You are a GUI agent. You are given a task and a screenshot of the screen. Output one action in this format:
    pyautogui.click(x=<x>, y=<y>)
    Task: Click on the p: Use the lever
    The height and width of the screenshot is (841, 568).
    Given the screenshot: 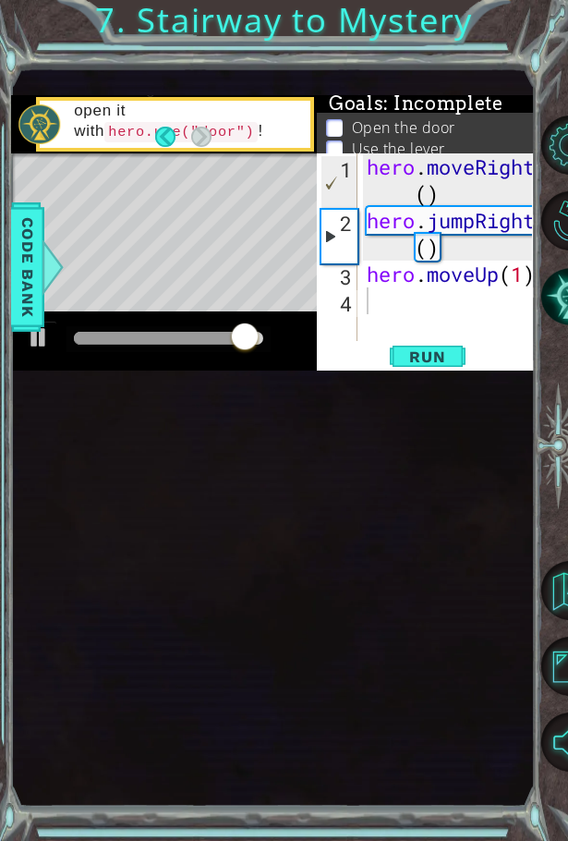 What is the action you would take?
    pyautogui.click(x=398, y=149)
    